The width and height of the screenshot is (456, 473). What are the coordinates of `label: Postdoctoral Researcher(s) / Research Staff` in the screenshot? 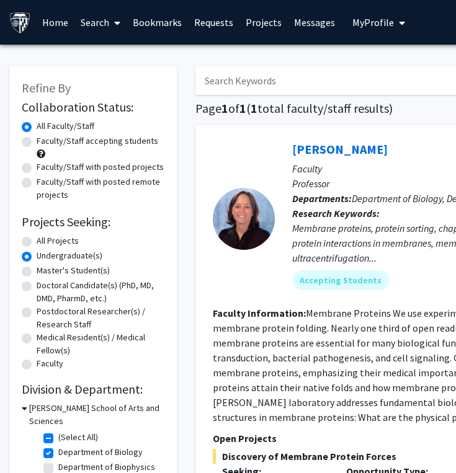 It's located at (100, 318).